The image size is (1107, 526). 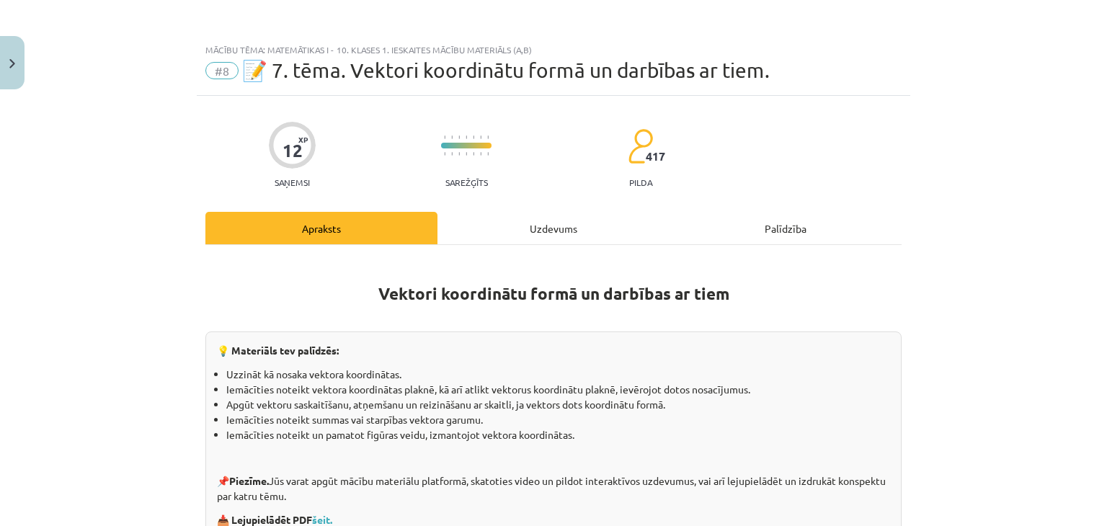 What do you see at coordinates (640, 182) in the screenshot?
I see `p: pilda` at bounding box center [640, 182].